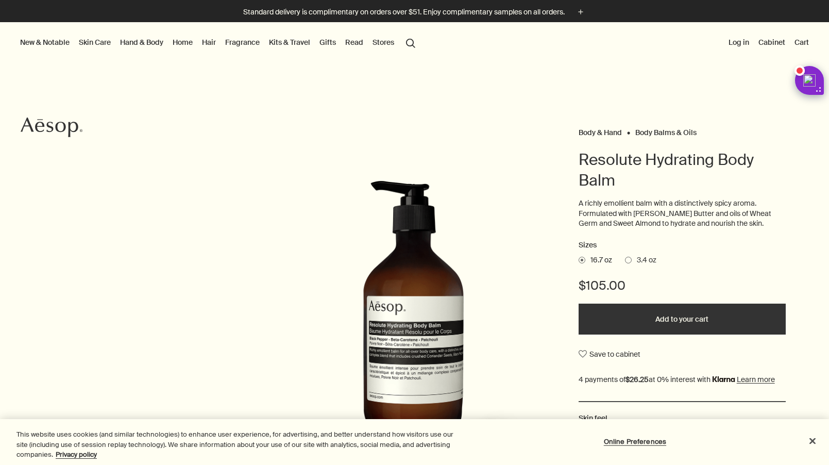 The image size is (829, 465). What do you see at coordinates (772, 42) in the screenshot?
I see `a: Cabinet` at bounding box center [772, 42].